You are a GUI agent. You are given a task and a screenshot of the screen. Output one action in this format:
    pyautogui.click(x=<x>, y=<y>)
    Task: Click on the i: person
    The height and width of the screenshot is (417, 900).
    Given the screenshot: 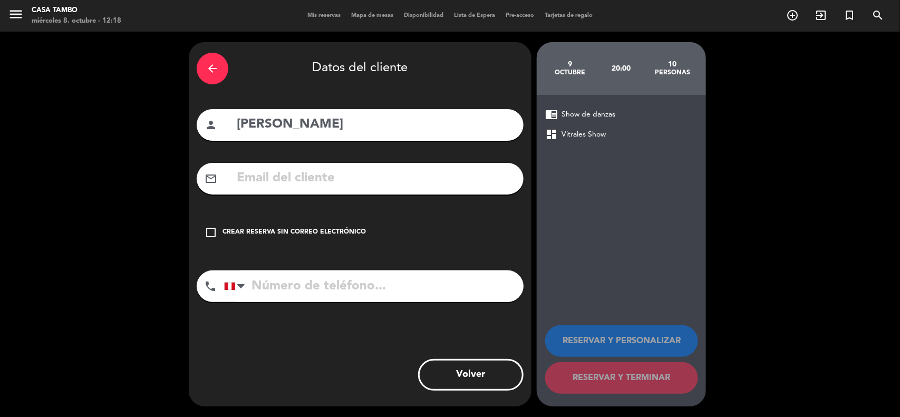 What is the action you would take?
    pyautogui.click(x=211, y=125)
    